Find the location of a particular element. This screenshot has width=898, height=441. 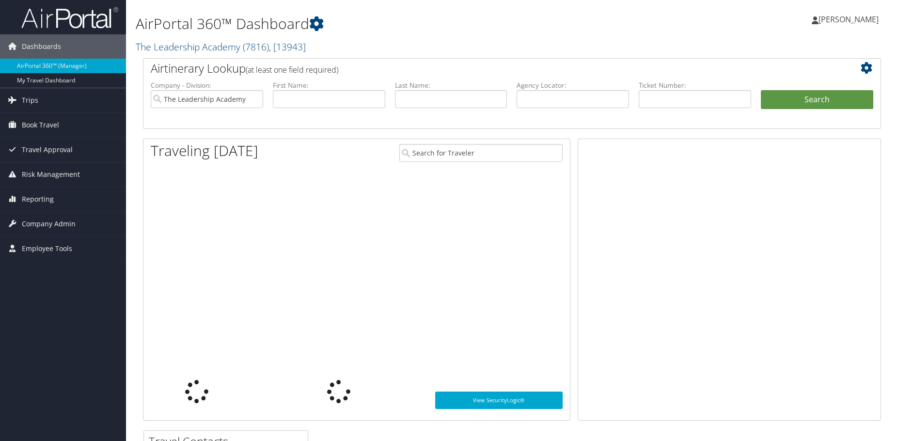

button: Search is located at coordinates (817, 100).